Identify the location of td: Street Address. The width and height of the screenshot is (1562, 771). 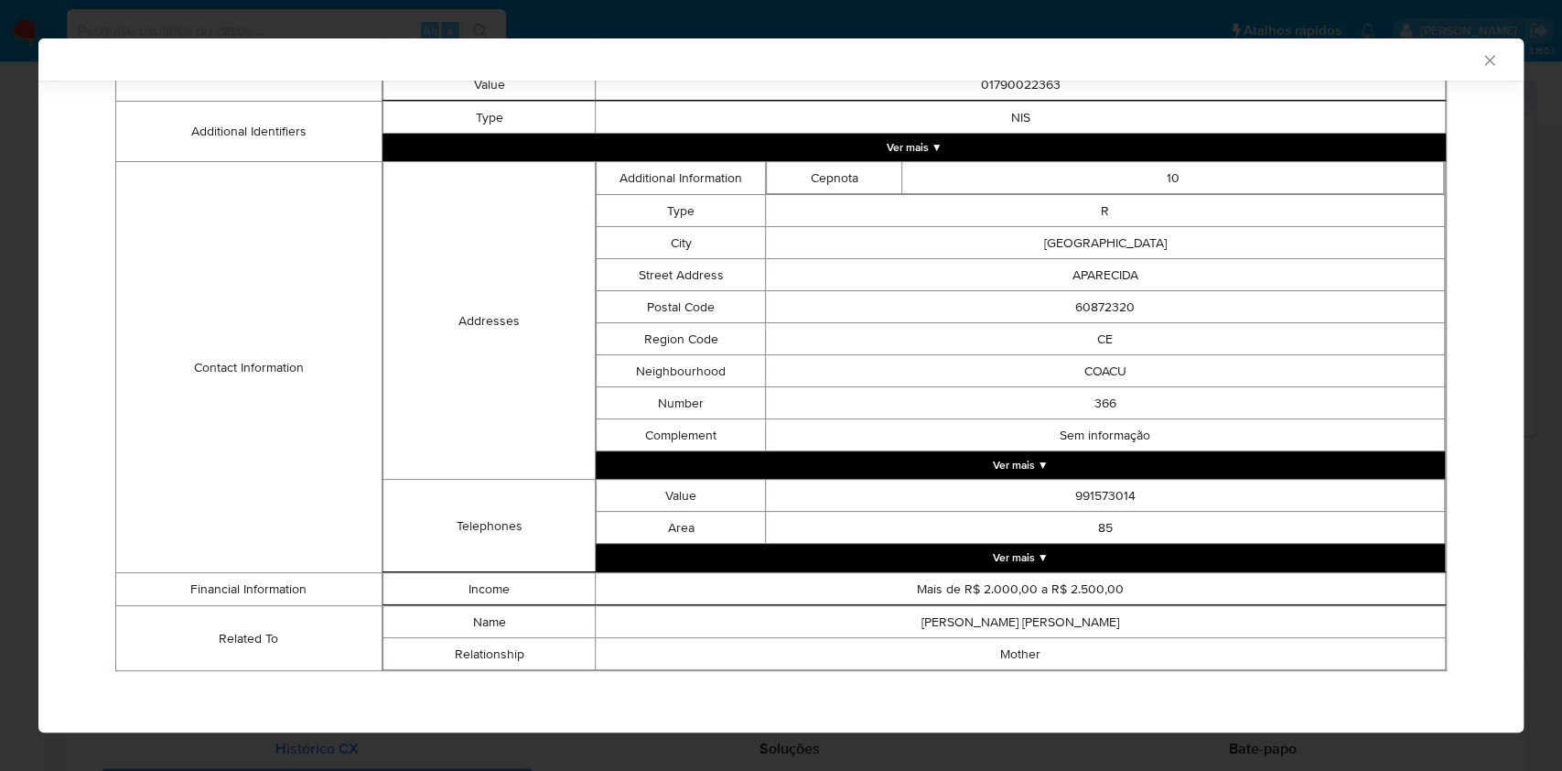
(681, 275).